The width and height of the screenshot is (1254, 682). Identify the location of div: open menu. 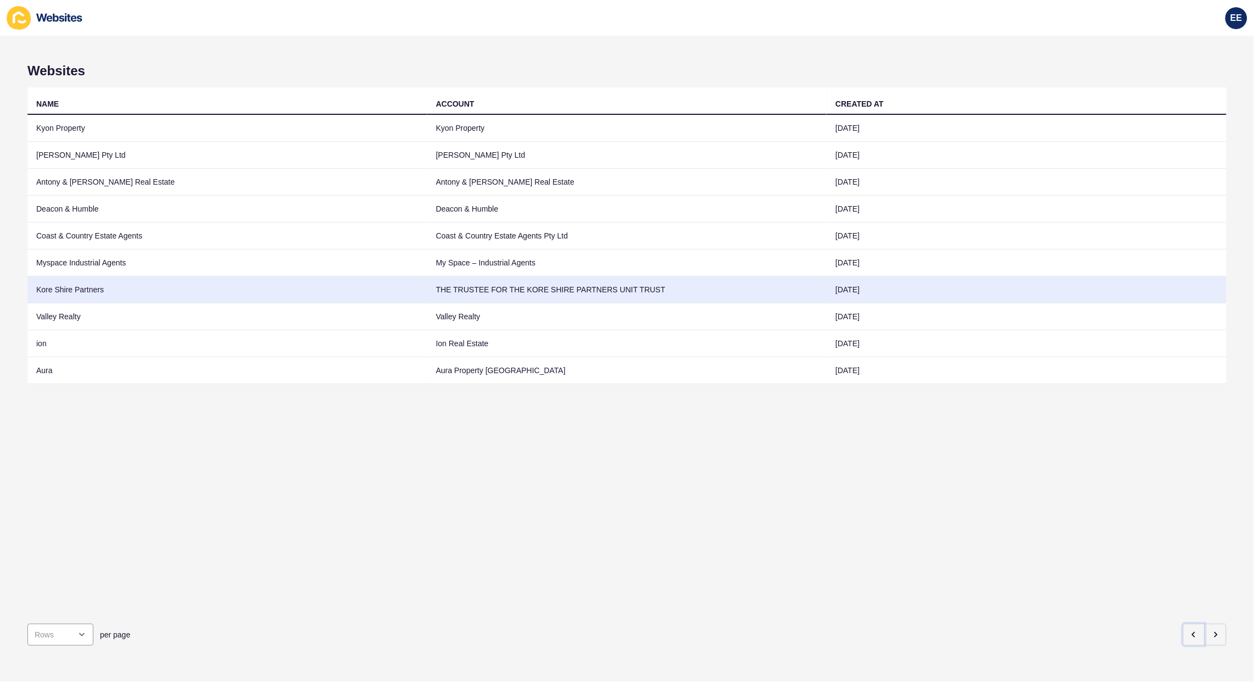
(60, 634).